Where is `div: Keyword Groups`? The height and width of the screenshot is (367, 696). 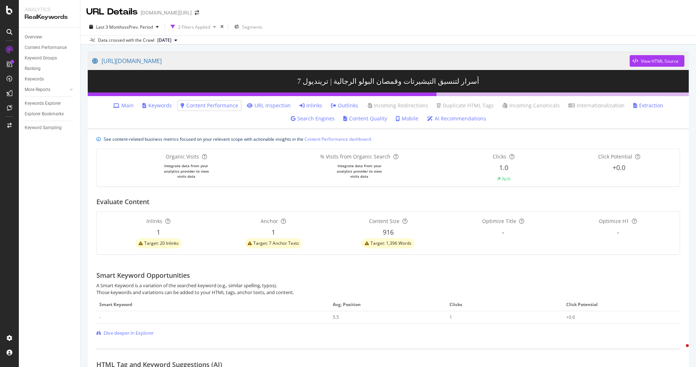 div: Keyword Groups is located at coordinates (41, 58).